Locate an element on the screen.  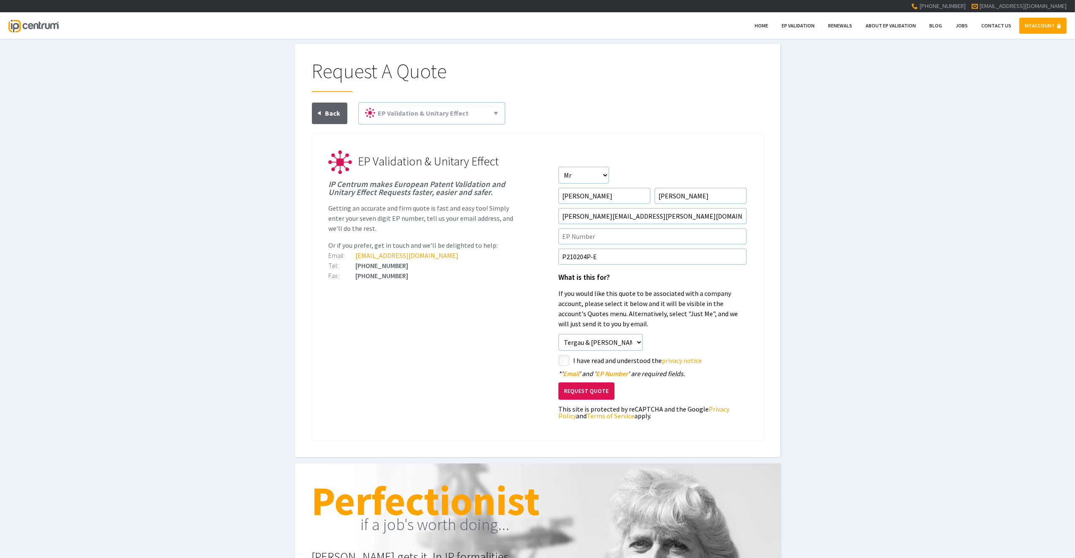
a: Renewals is located at coordinates (840, 26).